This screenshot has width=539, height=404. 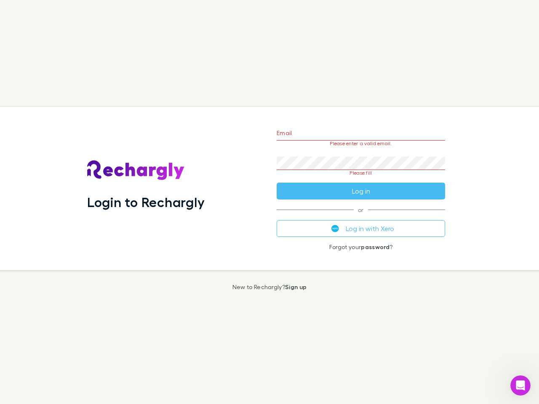 What do you see at coordinates (361, 229) in the screenshot?
I see `button: Log in with Xero` at bounding box center [361, 229].